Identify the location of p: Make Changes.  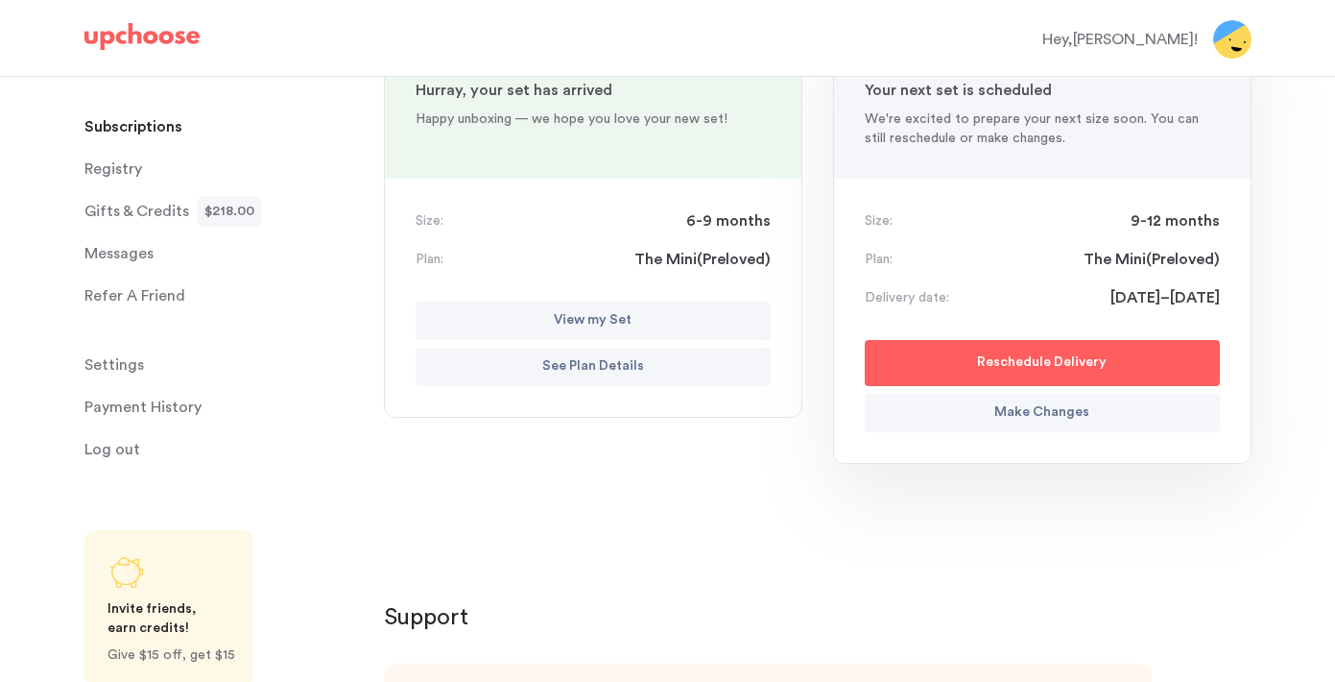
(1042, 413).